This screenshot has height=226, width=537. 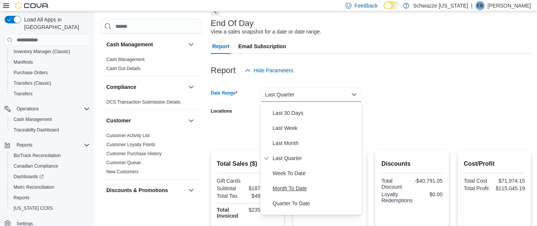 What do you see at coordinates (263, 196) in the screenshot?
I see `div: $48,773.28` at bounding box center [263, 196].